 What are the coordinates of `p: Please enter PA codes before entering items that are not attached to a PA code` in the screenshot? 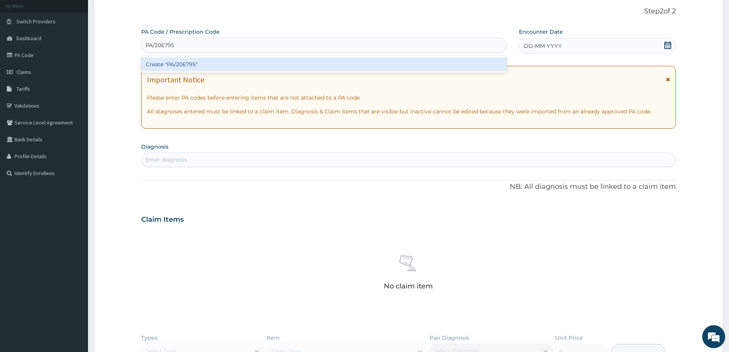 It's located at (408, 98).